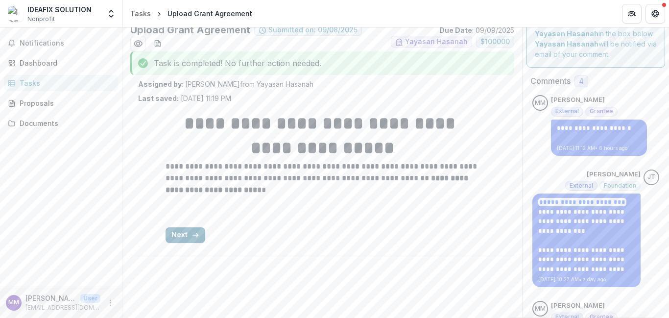 This screenshot has width=669, height=318. Describe the element at coordinates (476, 30) in the screenshot. I see `p: : 09/09/2025` at that location.